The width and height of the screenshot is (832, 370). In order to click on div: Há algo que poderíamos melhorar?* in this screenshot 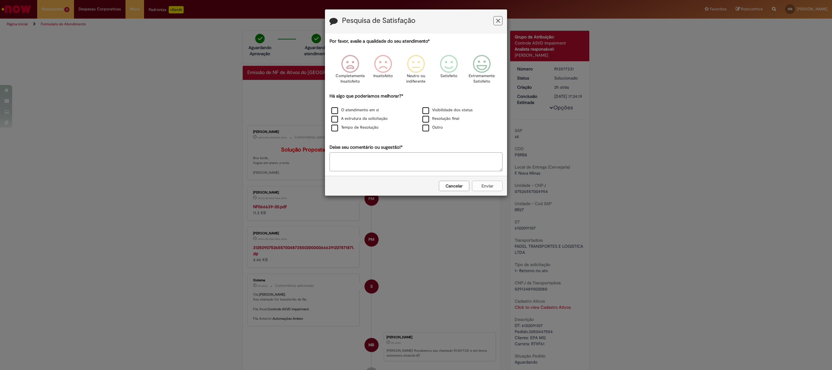, I will do `click(416, 112)`.